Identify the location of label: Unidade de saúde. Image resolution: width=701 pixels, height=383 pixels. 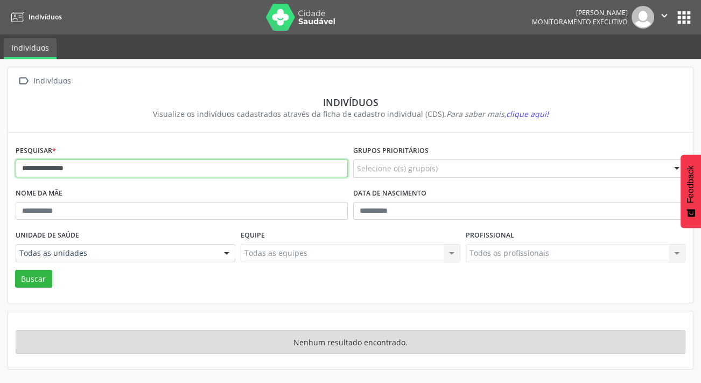
(47, 235).